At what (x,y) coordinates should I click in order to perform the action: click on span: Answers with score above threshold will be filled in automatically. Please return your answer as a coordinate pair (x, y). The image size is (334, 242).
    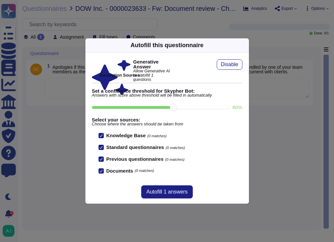
    Looking at the image, I should click on (167, 95).